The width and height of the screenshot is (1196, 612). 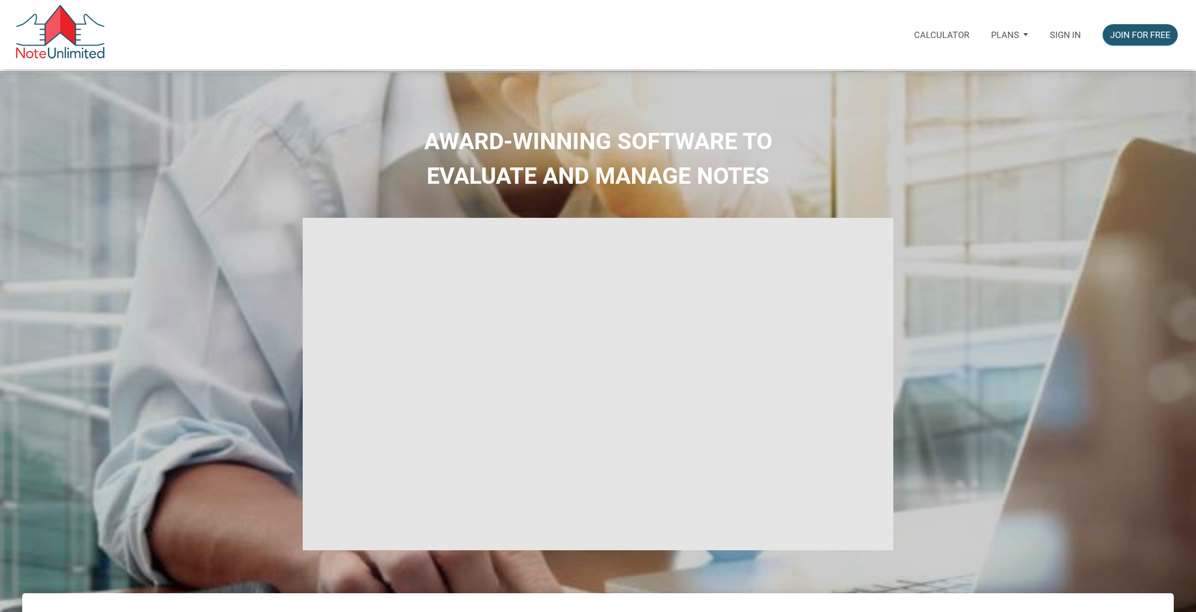 I want to click on p: Plans, so click(x=1005, y=35).